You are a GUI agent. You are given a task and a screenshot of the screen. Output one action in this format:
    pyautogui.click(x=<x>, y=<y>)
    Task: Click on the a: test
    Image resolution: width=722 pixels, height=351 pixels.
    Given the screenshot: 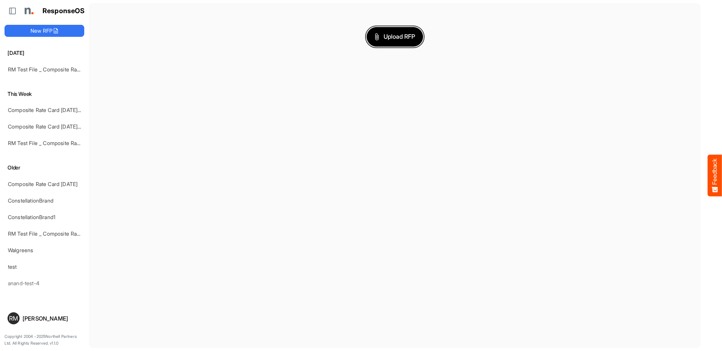 What is the action you would take?
    pyautogui.click(x=12, y=267)
    